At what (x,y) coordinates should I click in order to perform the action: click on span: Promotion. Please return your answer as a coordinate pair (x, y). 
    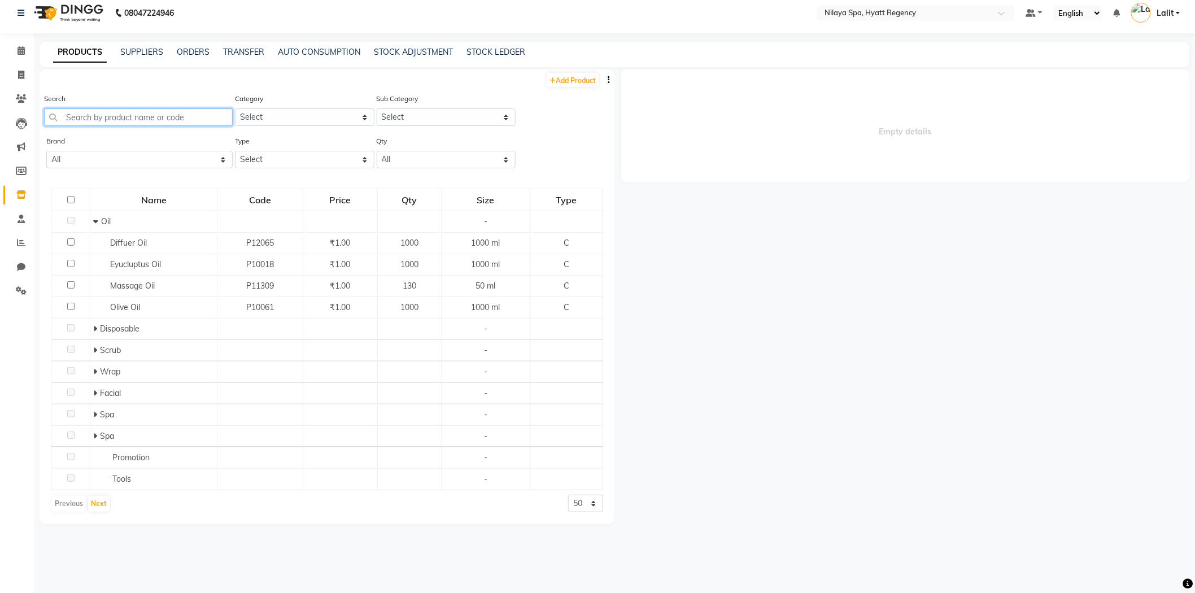
    Looking at the image, I should click on (131, 457).